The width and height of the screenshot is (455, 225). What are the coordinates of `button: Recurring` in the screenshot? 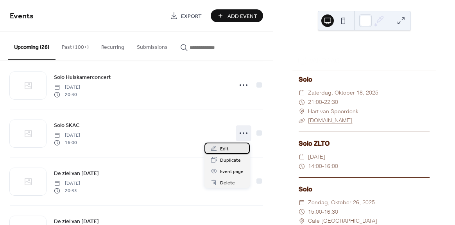 It's located at (113, 45).